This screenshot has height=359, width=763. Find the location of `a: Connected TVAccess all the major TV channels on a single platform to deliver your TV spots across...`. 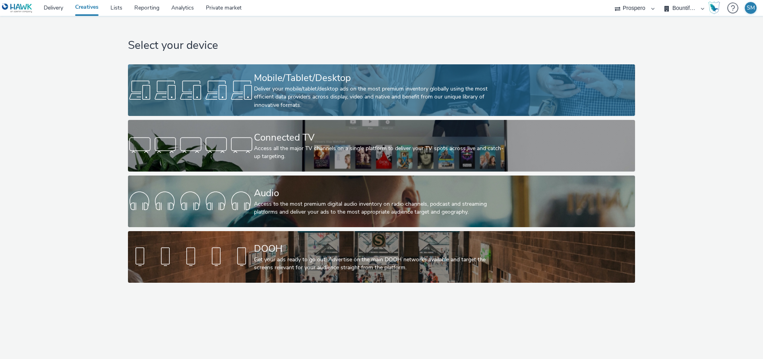

a: Connected TVAccess all the major TV channels on a single platform to deliver your TV spots across... is located at coordinates (381, 146).